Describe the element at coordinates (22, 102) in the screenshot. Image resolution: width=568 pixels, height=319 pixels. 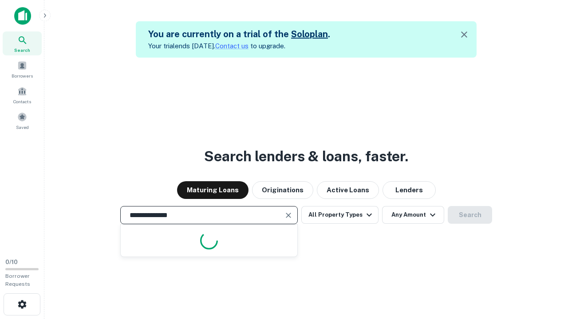
I see `span: Contacts` at that location.